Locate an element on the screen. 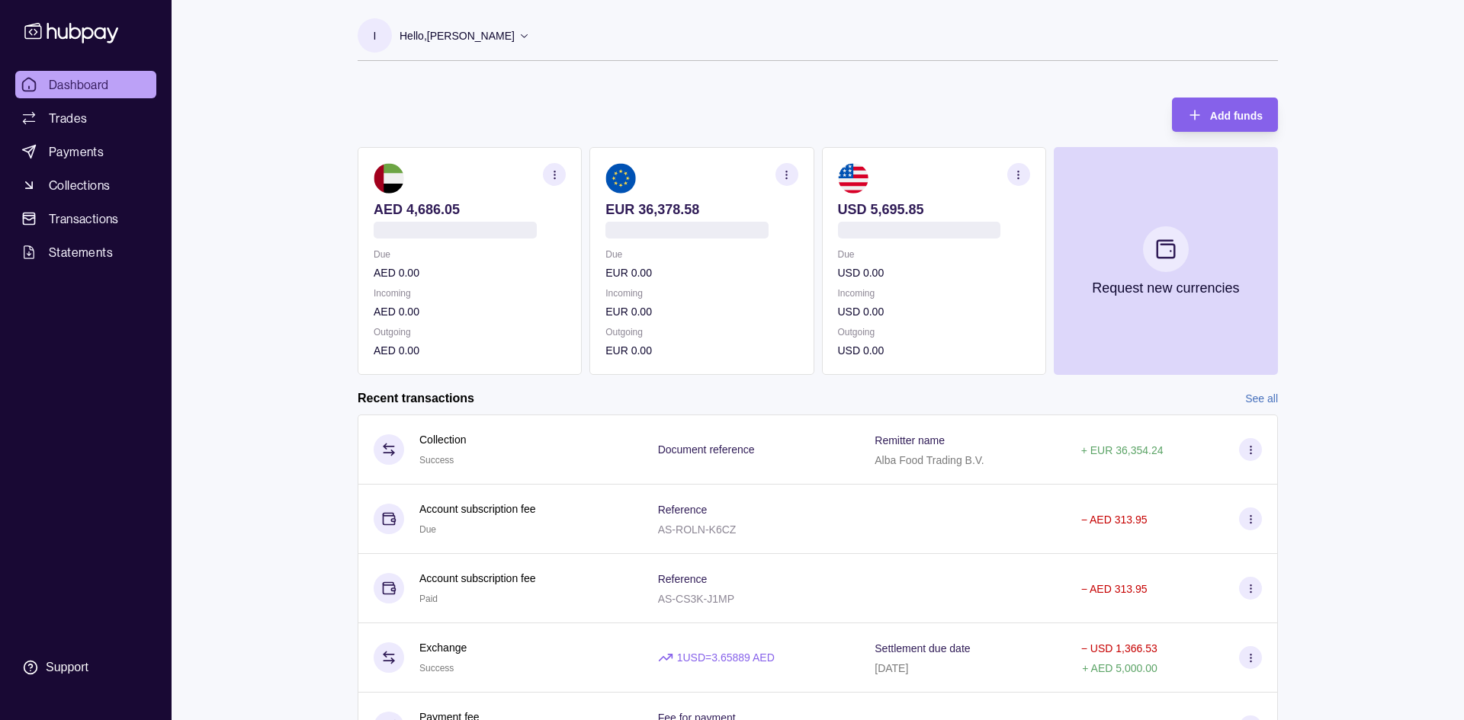 This screenshot has width=1464, height=720. p: AED 4,686.05 is located at coordinates (470, 210).